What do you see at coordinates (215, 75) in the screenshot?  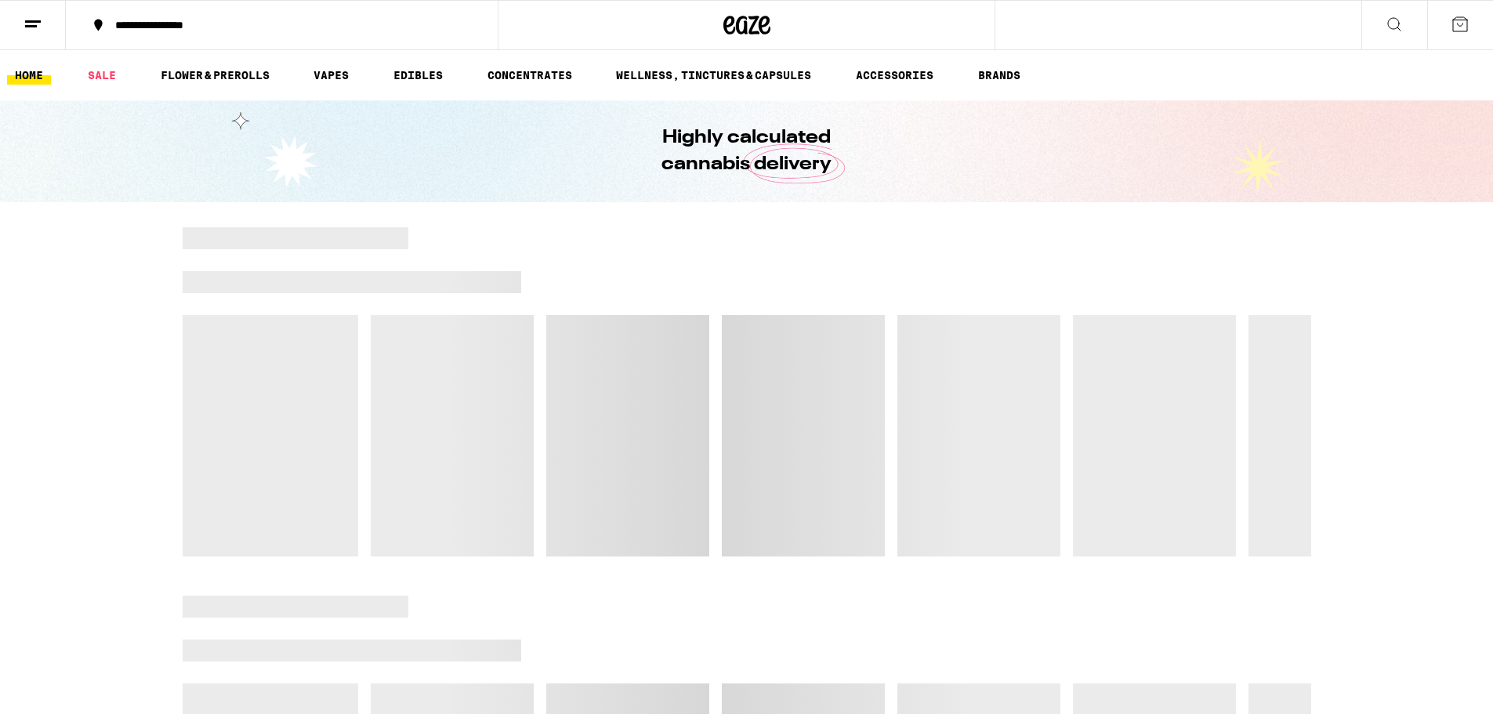 I see `a: FLOWER & PREROLLS` at bounding box center [215, 75].